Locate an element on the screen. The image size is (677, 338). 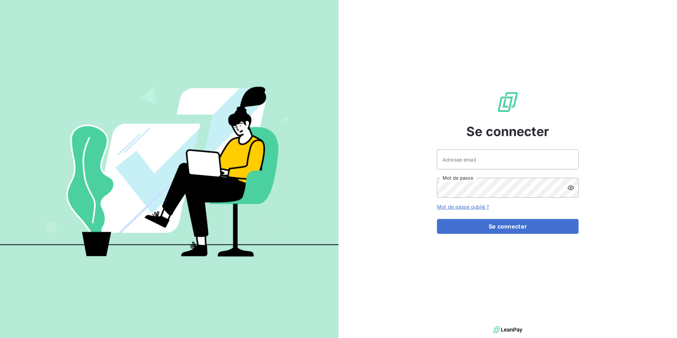
a: Mot de passe oublié ? is located at coordinates (463, 207).